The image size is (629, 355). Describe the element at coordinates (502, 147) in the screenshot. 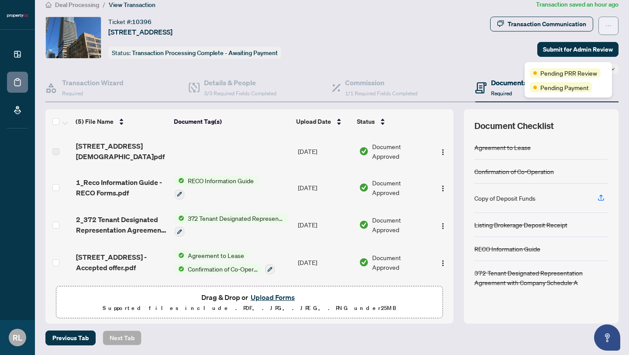

I see `div: Agreement to Lease` at that location.